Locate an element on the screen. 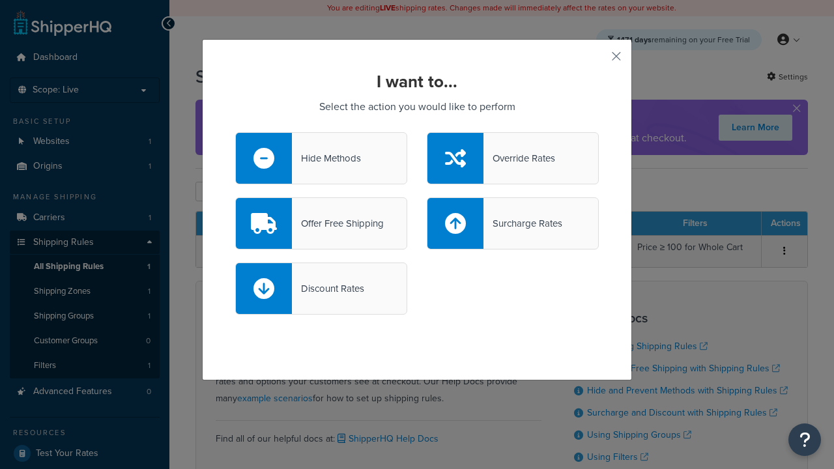  div: Override Rates is located at coordinates (519, 158).